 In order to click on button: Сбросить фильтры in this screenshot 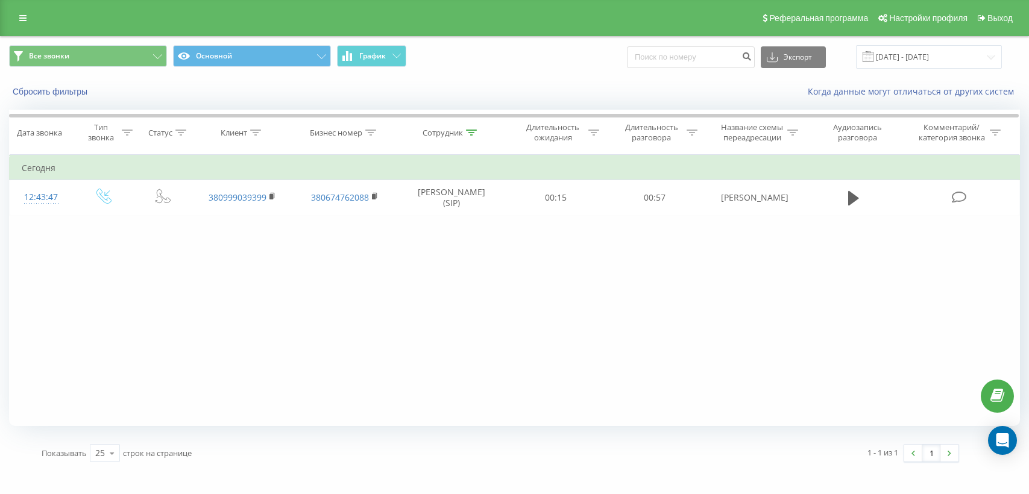, I will do `click(51, 92)`.